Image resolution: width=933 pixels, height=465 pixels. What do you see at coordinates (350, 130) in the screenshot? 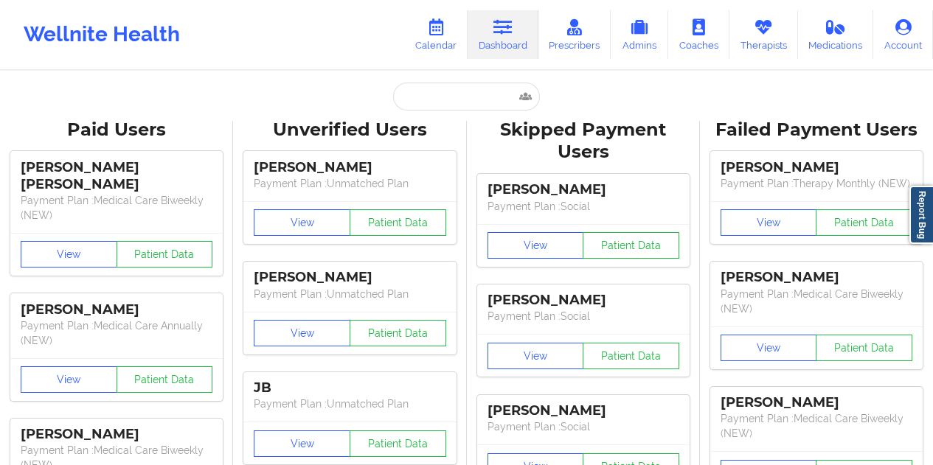
I see `div: Unverified Users` at bounding box center [350, 130].